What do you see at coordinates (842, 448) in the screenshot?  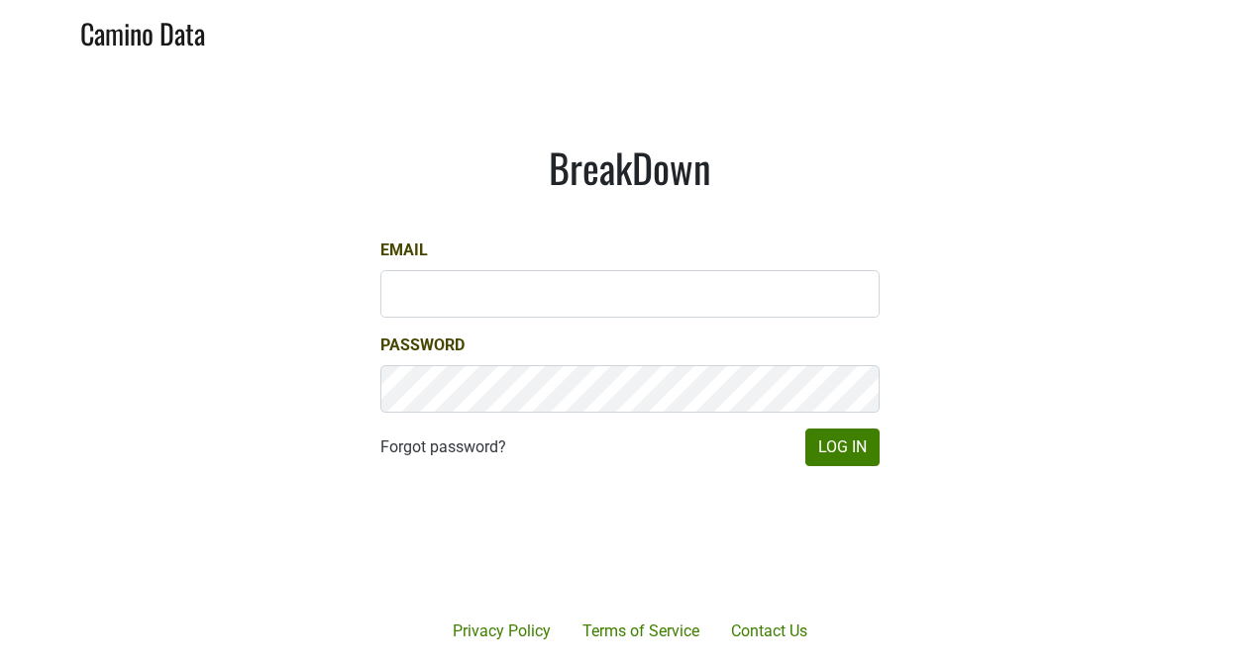 I see `button: Log In` at bounding box center [842, 448].